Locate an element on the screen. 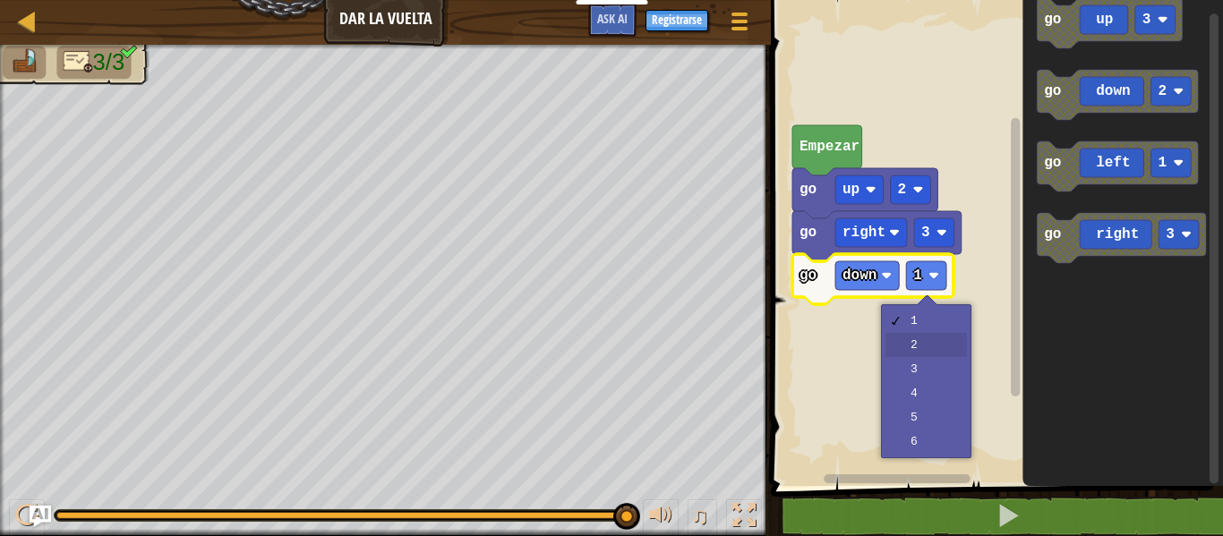  span: Ask AI is located at coordinates (612, 18).